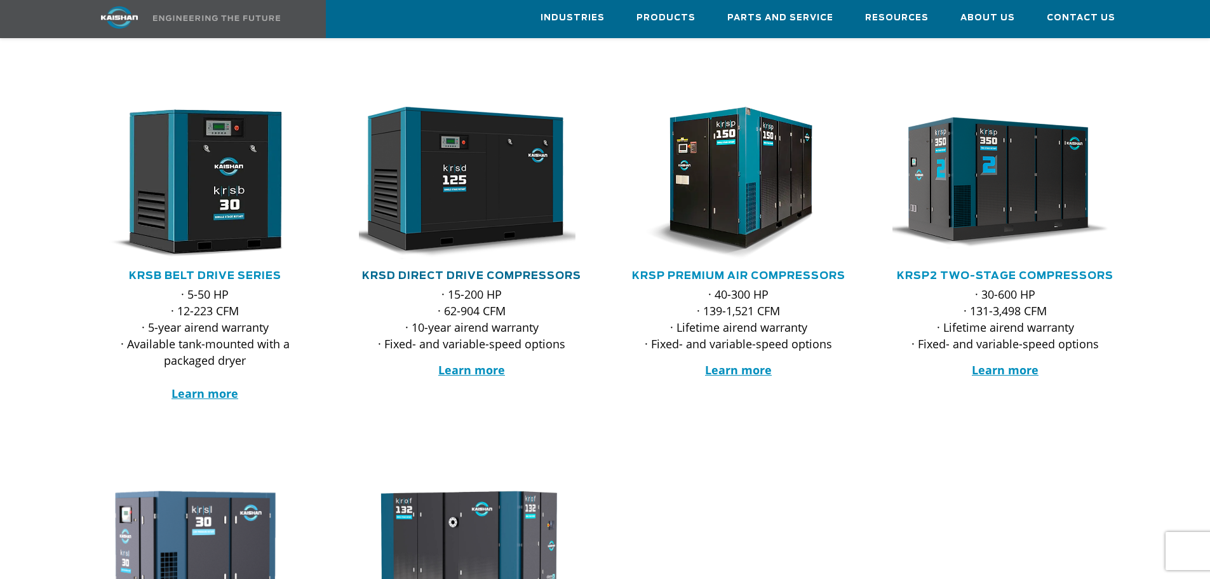 The height and width of the screenshot is (579, 1210). What do you see at coordinates (729, 183) in the screenshot?
I see `img: krsp150` at bounding box center [729, 183].